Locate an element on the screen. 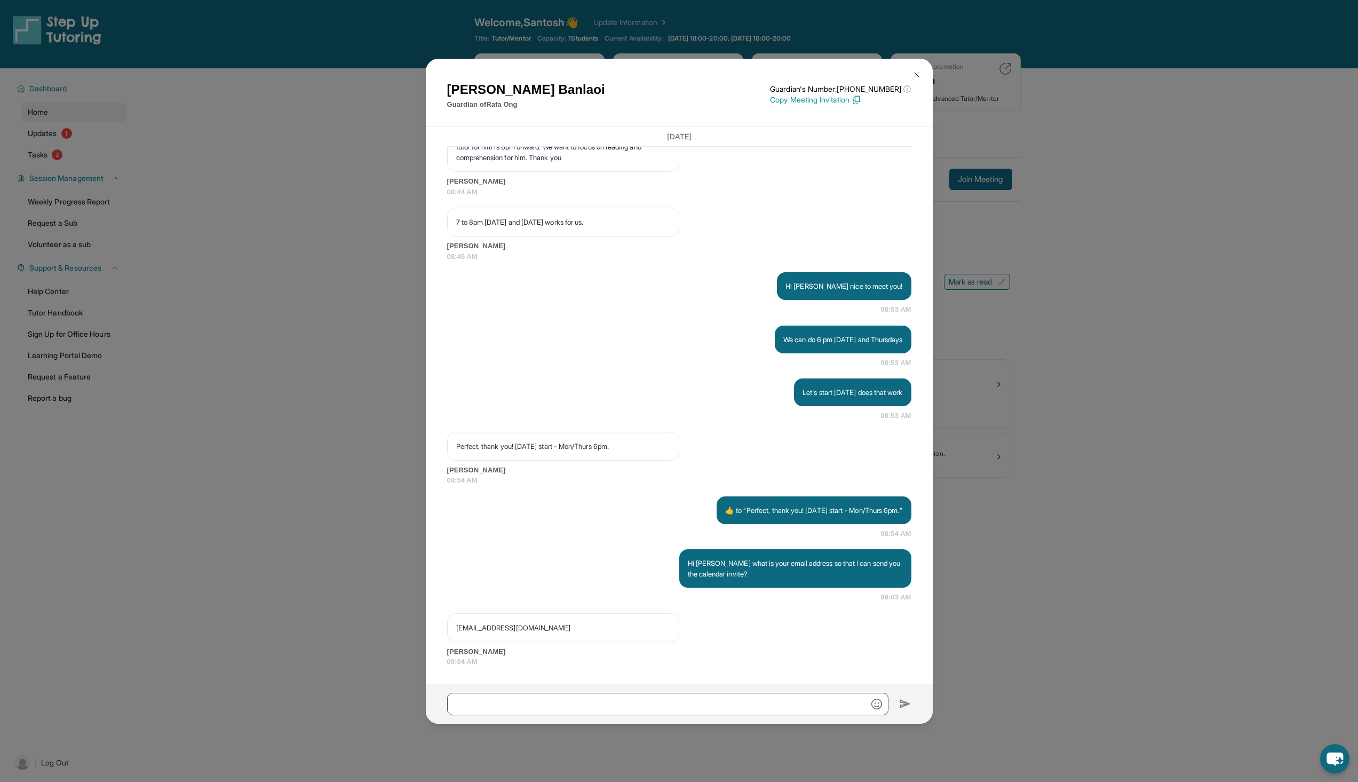 Image resolution: width=1358 pixels, height=782 pixels. span: 08:44 AM is located at coordinates (679, 192).